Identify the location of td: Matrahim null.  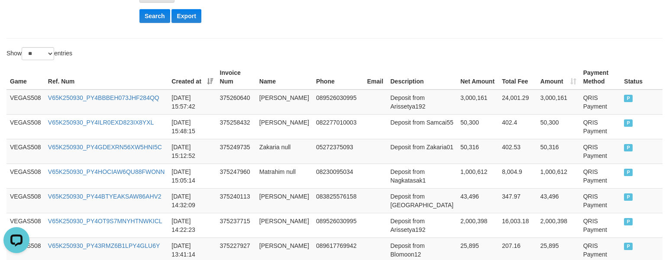
(284, 176).